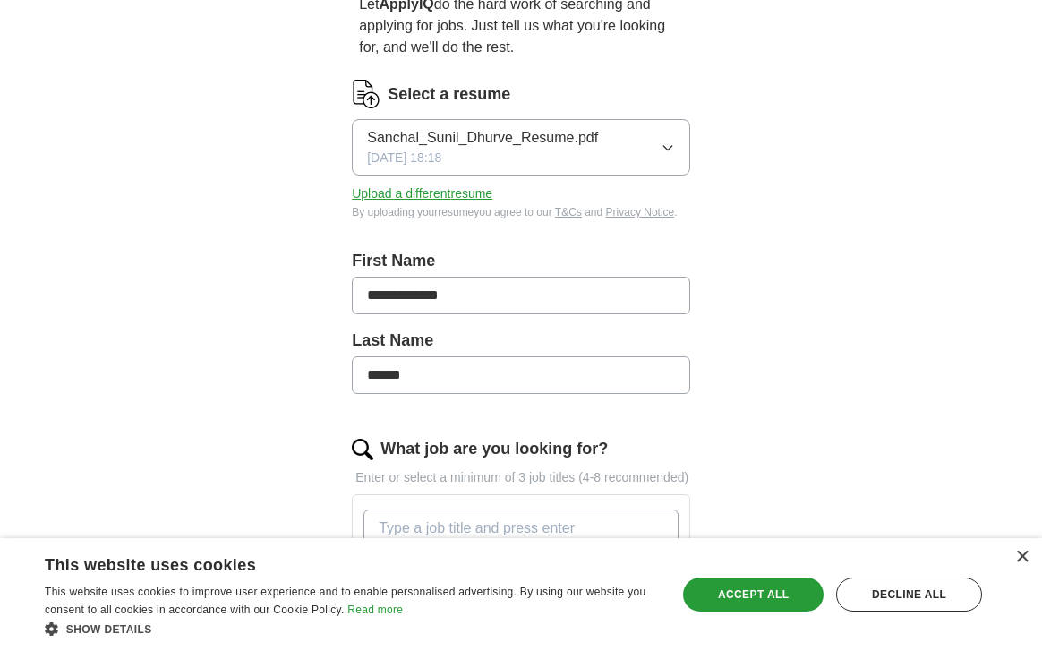 The height and width of the screenshot is (651, 1042). What do you see at coordinates (753, 594) in the screenshot?
I see `div: Accept all` at bounding box center [753, 594].